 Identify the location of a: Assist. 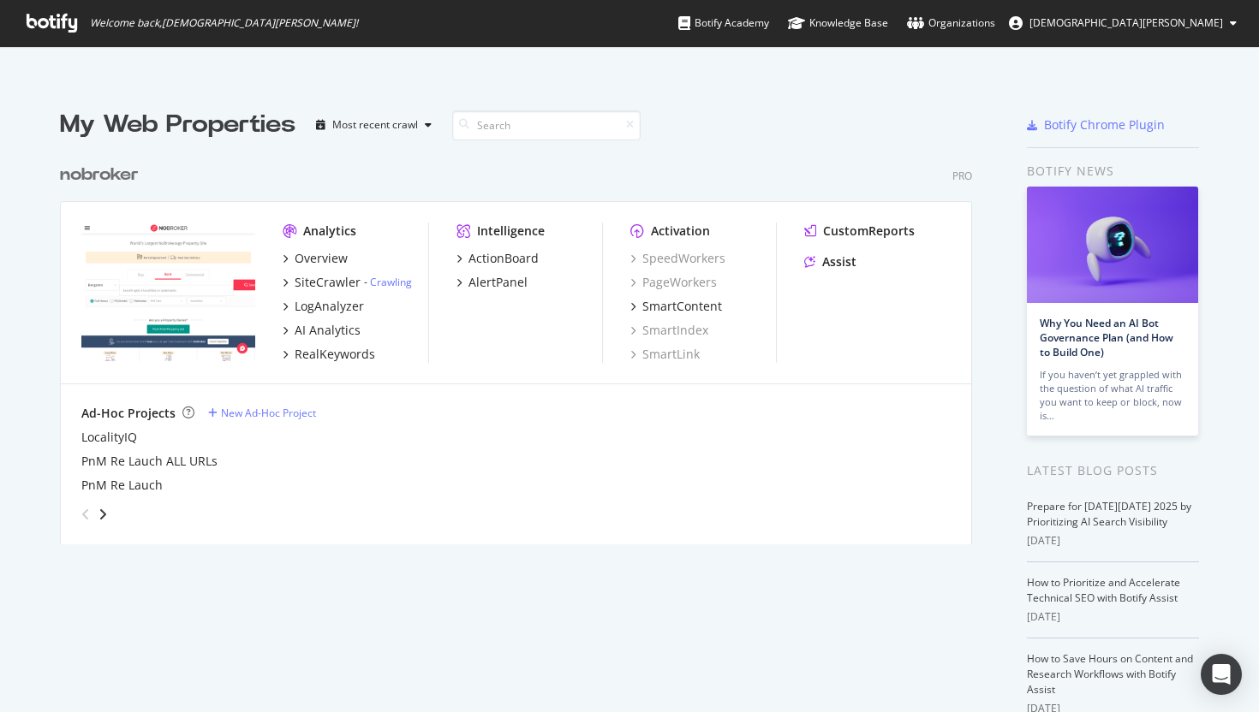
(830, 262).